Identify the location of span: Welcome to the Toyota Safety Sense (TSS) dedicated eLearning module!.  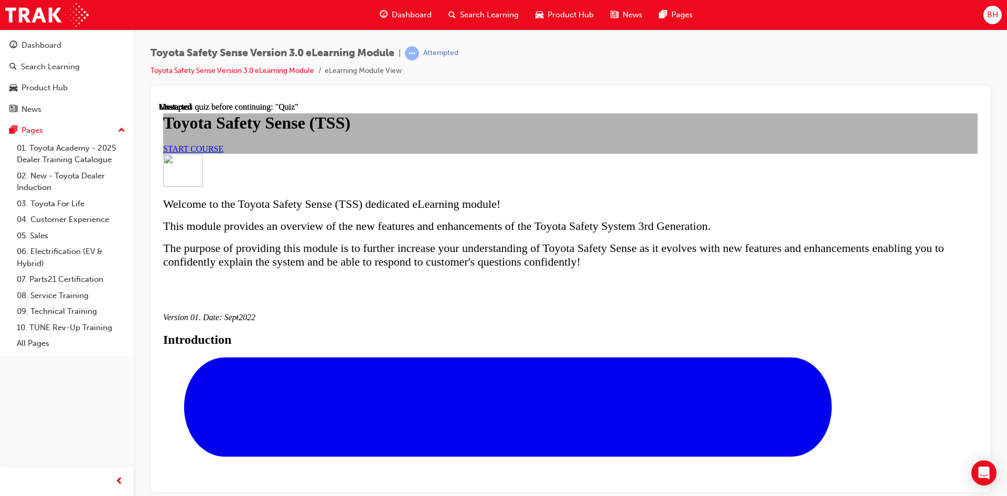
(173, 101).